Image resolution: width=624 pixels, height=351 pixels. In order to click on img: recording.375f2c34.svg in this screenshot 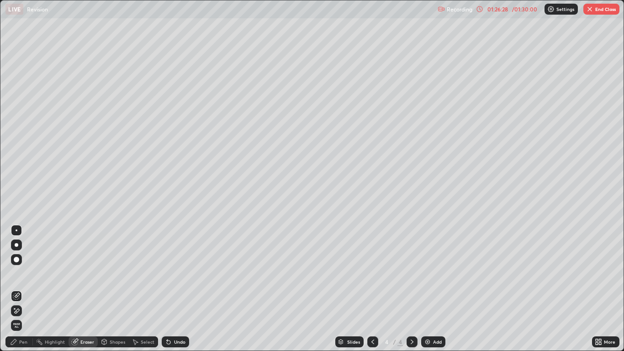, I will do `click(441, 9)`.